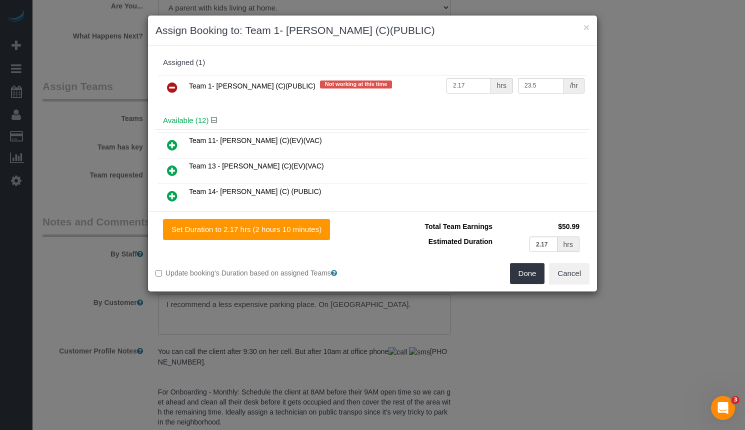  Describe the element at coordinates (373, 63) in the screenshot. I see `div: Assigned (1)` at that location.